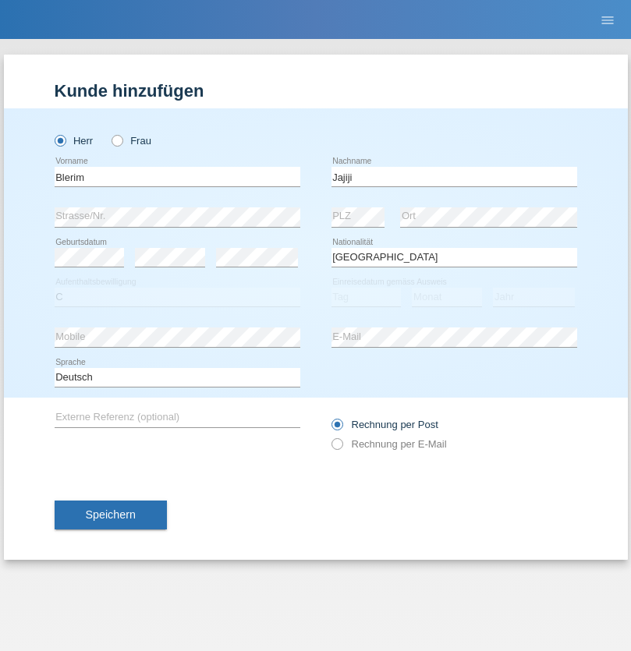 This screenshot has width=631, height=651. Describe the element at coordinates (74, 140) in the screenshot. I see `label: Herr` at that location.